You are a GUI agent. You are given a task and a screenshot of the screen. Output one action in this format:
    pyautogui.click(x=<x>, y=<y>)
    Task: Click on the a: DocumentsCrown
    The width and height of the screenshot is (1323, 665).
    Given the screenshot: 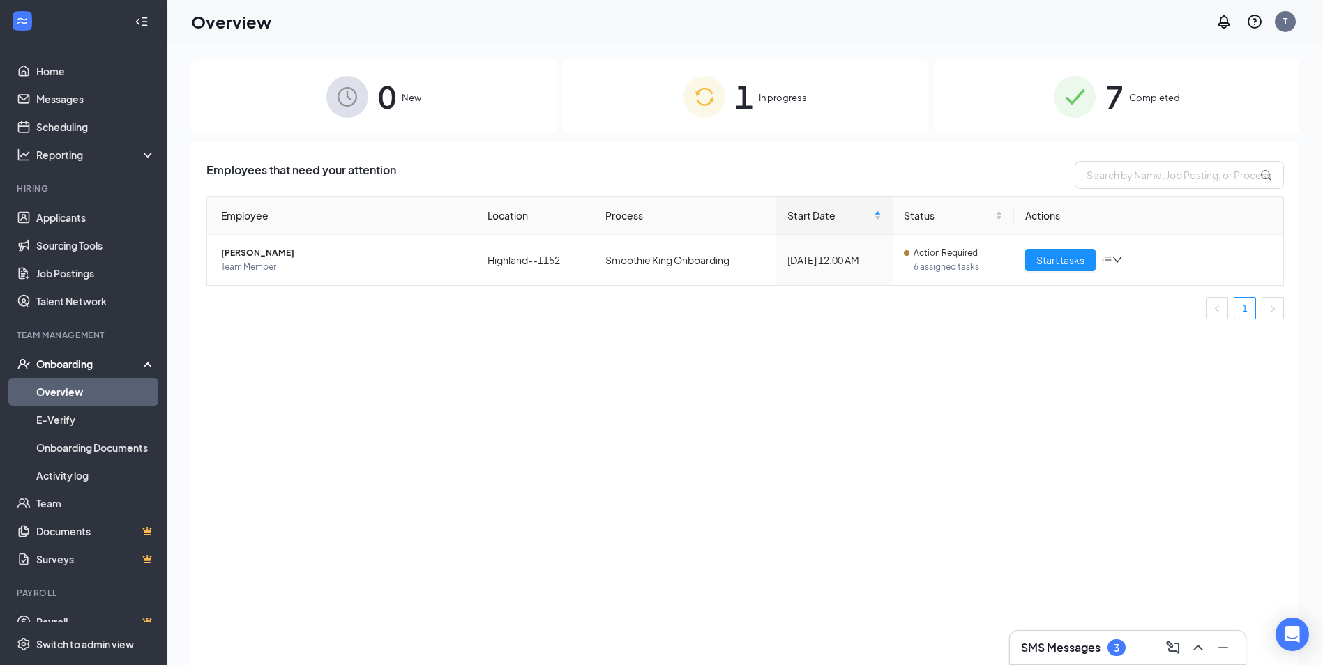 What is the action you would take?
    pyautogui.click(x=96, y=531)
    